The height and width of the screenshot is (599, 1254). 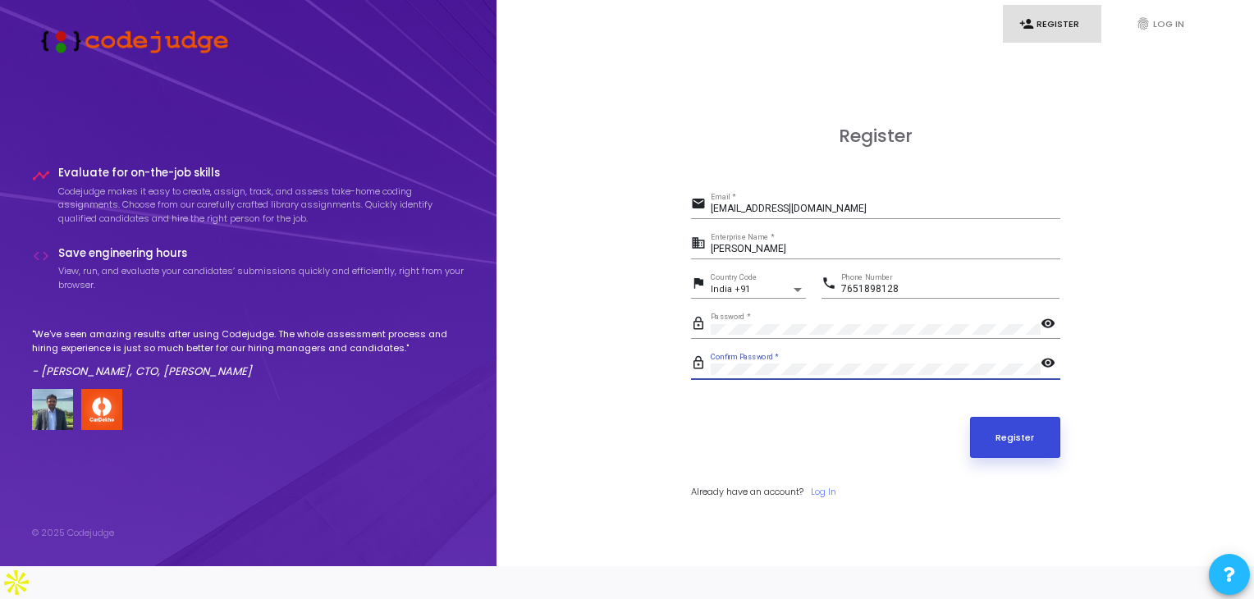 What do you see at coordinates (701, 205) in the screenshot?
I see `mat-icon: email` at bounding box center [701, 205].